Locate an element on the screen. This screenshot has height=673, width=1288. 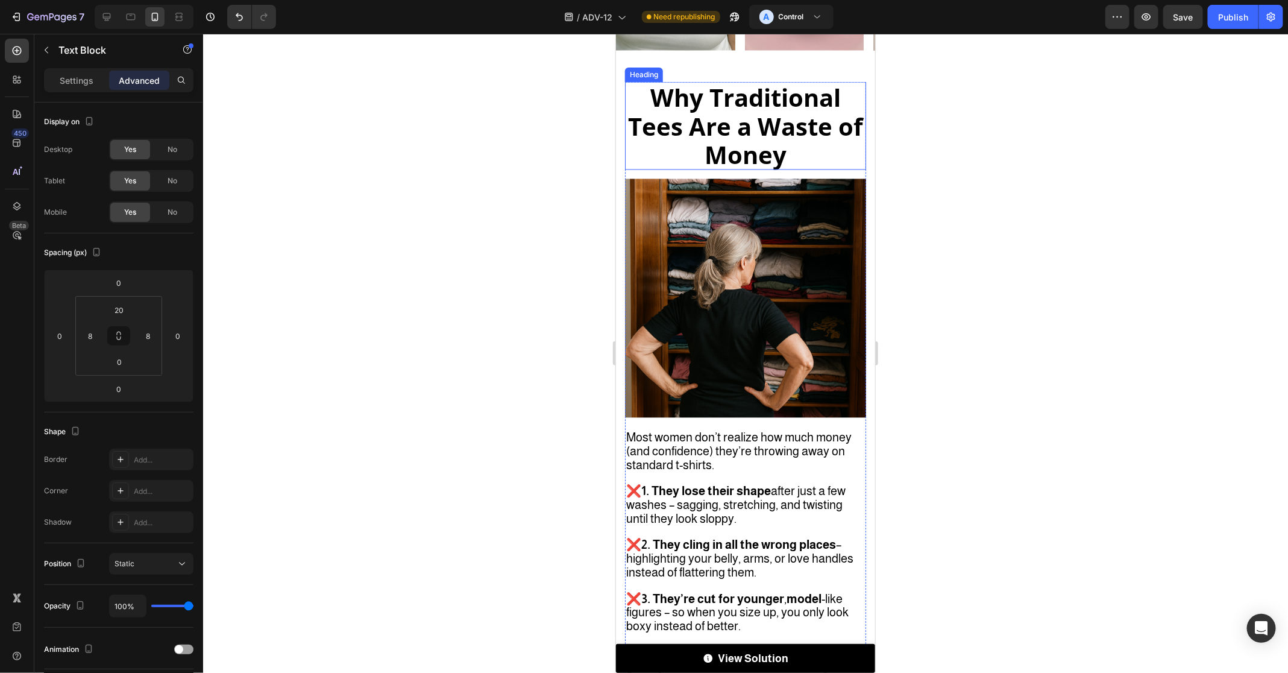
span: ❌ – highlighting your belly, arms, or love handles instead of flattering them. is located at coordinates (124, 525).